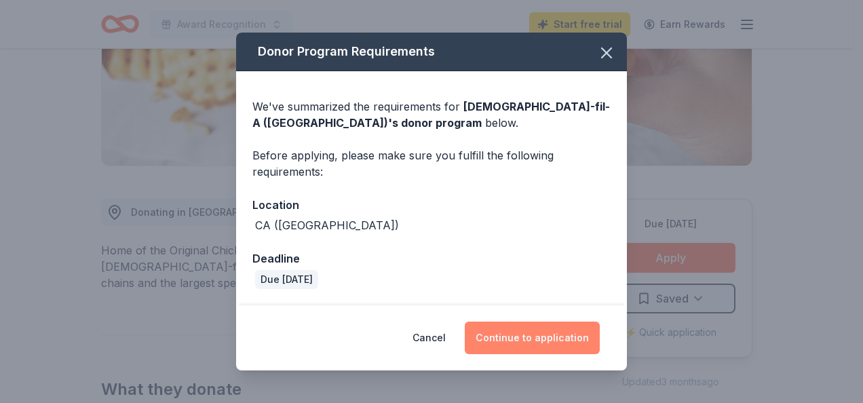 This screenshot has width=863, height=403. Describe the element at coordinates (429, 338) in the screenshot. I see `button: Cancel` at that location.